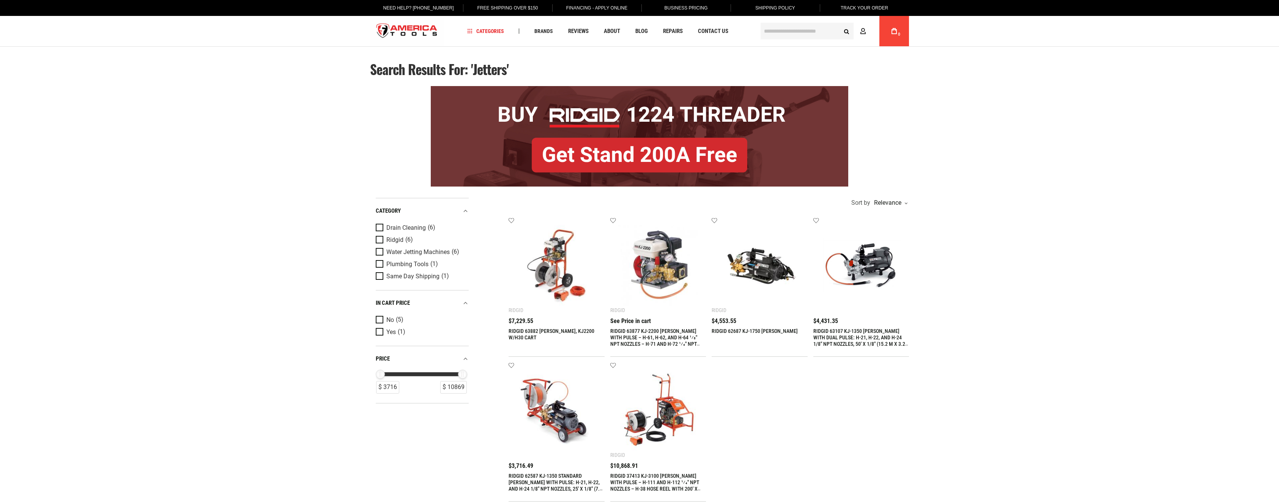 The height and width of the screenshot is (502, 1279). I want to click on a: No (5), so click(421, 320).